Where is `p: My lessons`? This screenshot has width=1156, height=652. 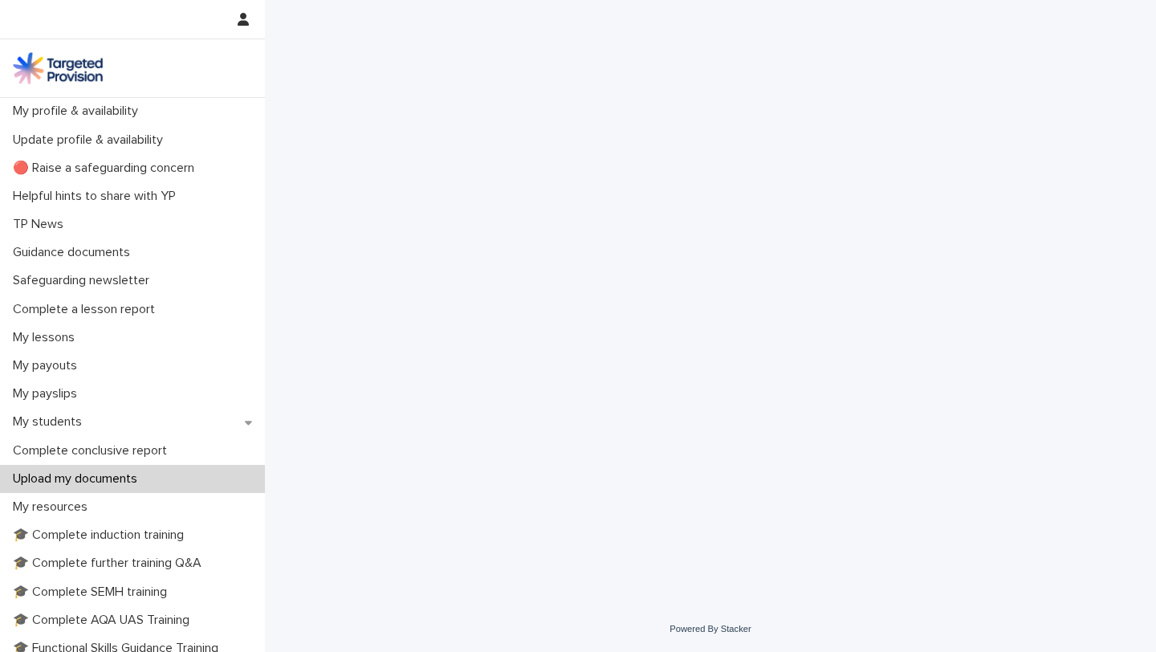 p: My lessons is located at coordinates (47, 337).